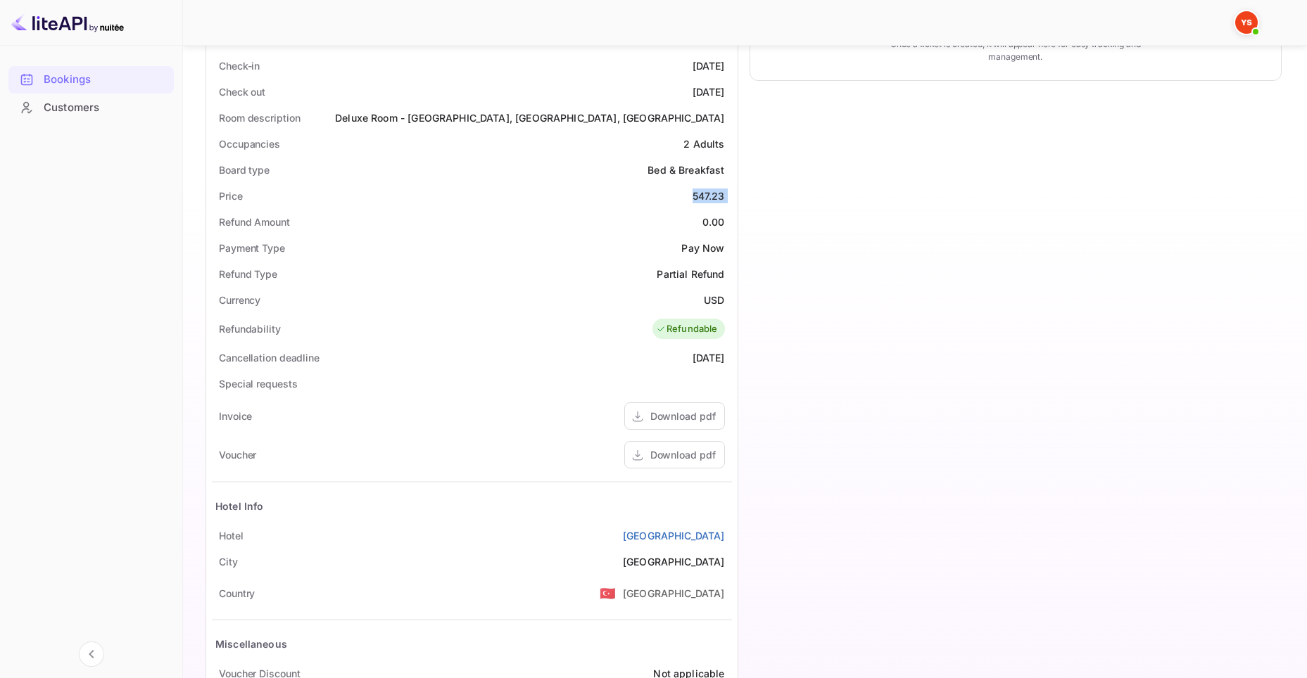  I want to click on div: USD, so click(713, 300).